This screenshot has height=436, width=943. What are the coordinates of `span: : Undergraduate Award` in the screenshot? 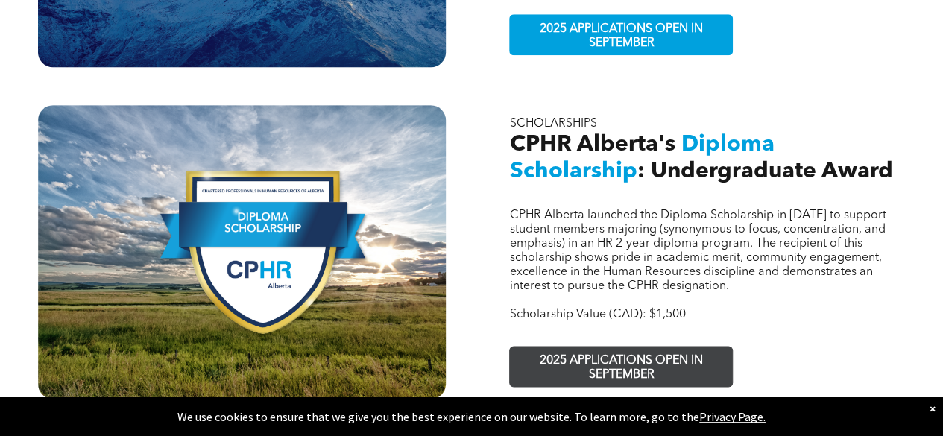 It's located at (764, 171).